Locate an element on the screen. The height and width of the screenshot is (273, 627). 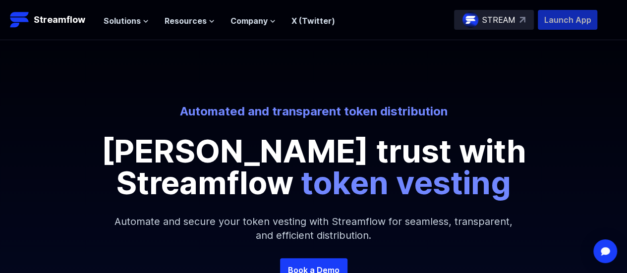
p: Automate and secure your token vesting with Streamflow for seamless, transparent, and efficient d... is located at coordinates (314, 228).